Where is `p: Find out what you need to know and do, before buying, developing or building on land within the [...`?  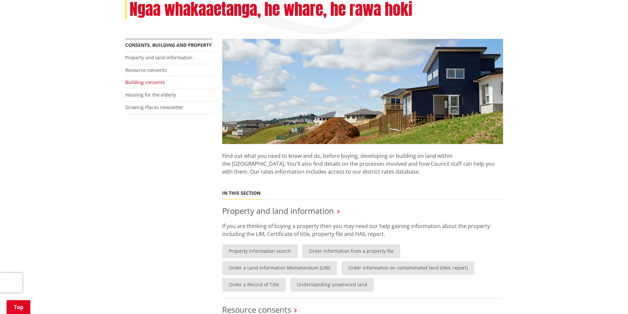
p: Find out what you need to know and do, before buying, developing or building on land within the [... is located at coordinates (363, 164).